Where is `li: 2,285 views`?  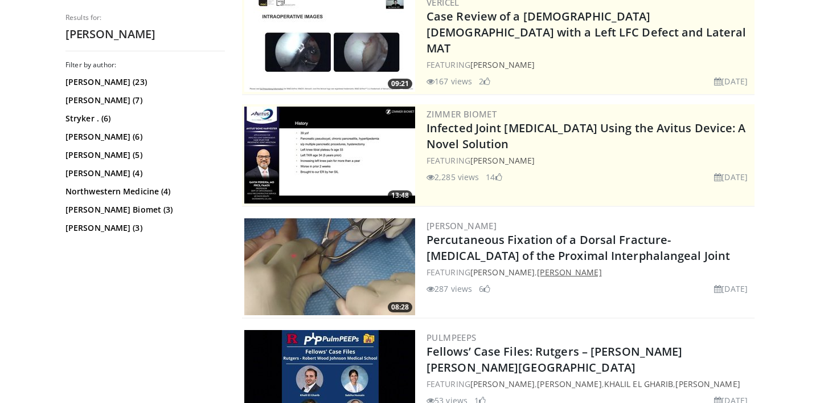
li: 2,285 views is located at coordinates (453, 177).